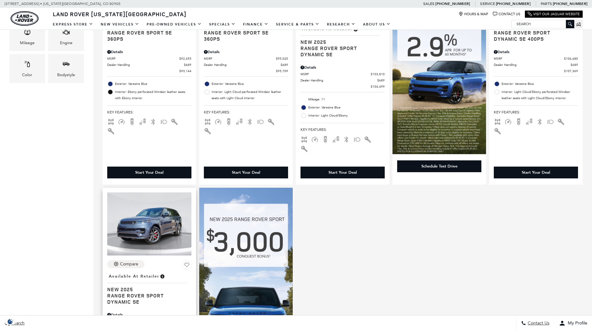 This screenshot has height=331, width=592. Describe the element at coordinates (535, 25) in the screenshot. I see `a: In Transit to U.S.New 2025Range Rover Sport Dynamic SE 400PS` at that location.